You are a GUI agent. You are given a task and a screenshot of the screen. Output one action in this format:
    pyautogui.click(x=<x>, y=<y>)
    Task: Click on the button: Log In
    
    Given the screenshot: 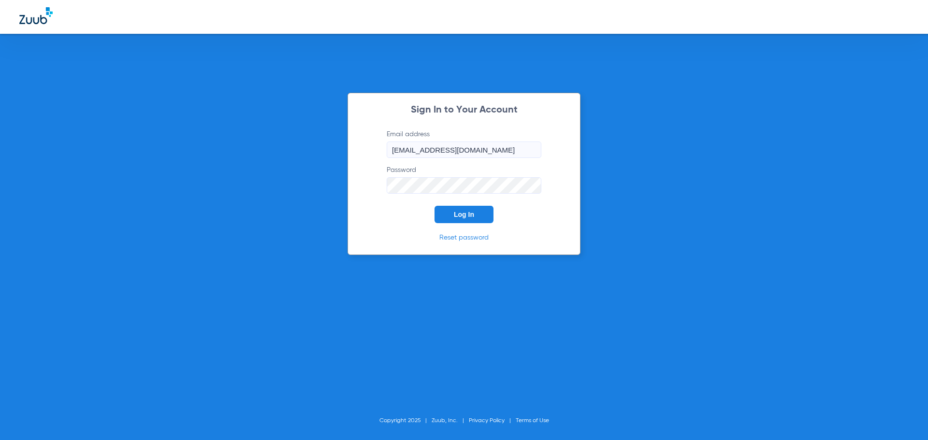 What is the action you would take?
    pyautogui.click(x=464, y=215)
    